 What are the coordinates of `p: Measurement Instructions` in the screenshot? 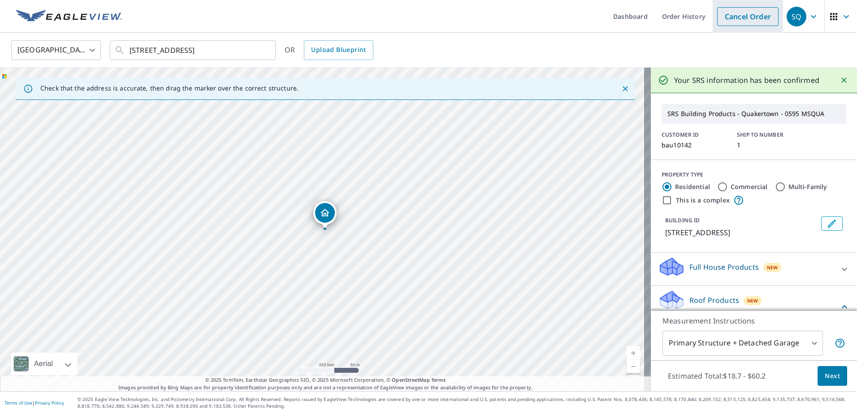 It's located at (753, 321).